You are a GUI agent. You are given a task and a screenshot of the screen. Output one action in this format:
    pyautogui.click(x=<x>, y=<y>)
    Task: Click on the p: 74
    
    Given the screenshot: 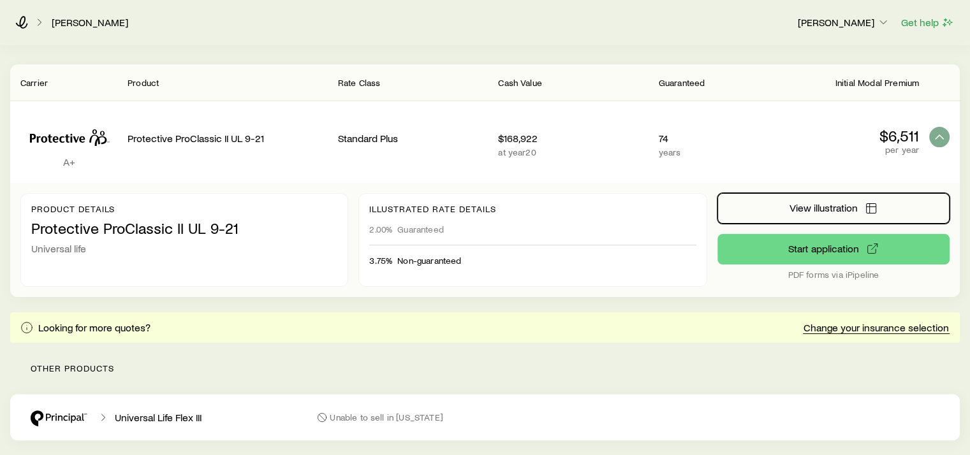 What is the action you would take?
    pyautogui.click(x=708, y=138)
    